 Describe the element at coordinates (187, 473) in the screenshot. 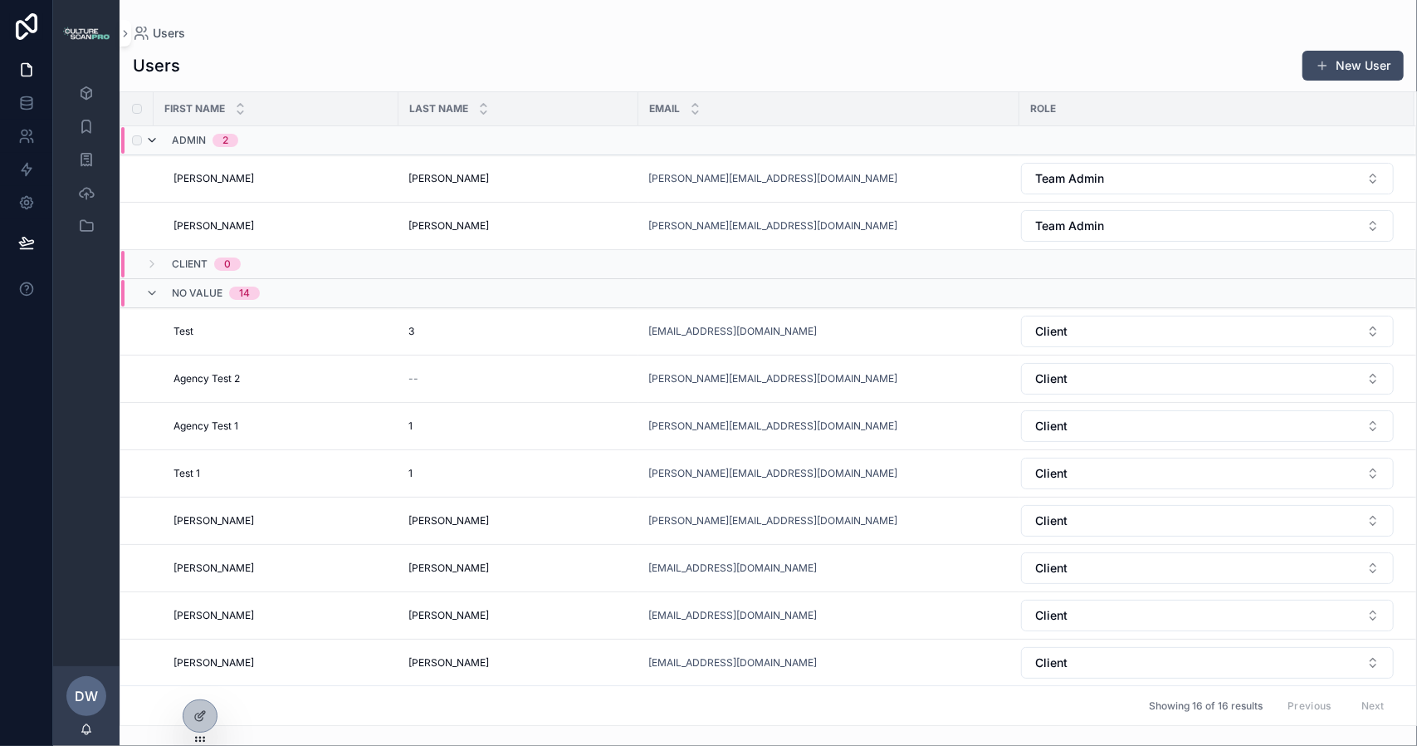

I see `span: Test 1` at that location.